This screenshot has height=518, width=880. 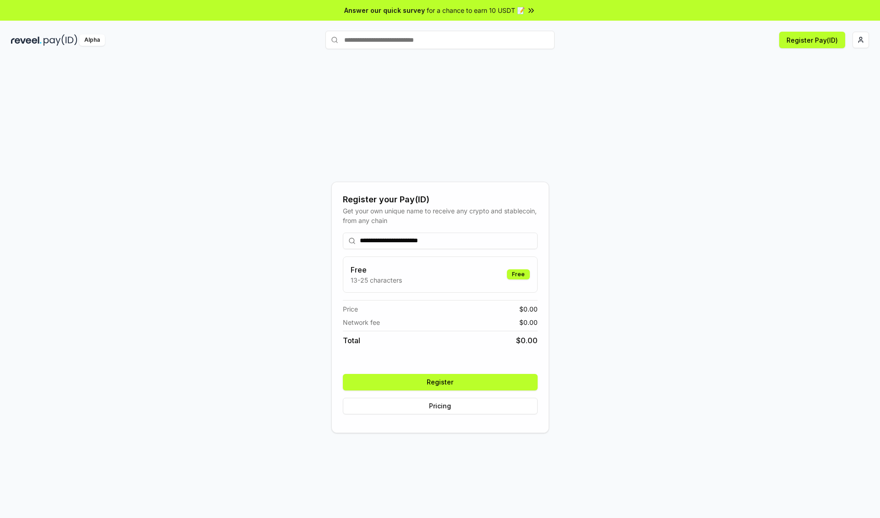 What do you see at coordinates (385, 10) in the screenshot?
I see `span: Answer our quick survey` at bounding box center [385, 10].